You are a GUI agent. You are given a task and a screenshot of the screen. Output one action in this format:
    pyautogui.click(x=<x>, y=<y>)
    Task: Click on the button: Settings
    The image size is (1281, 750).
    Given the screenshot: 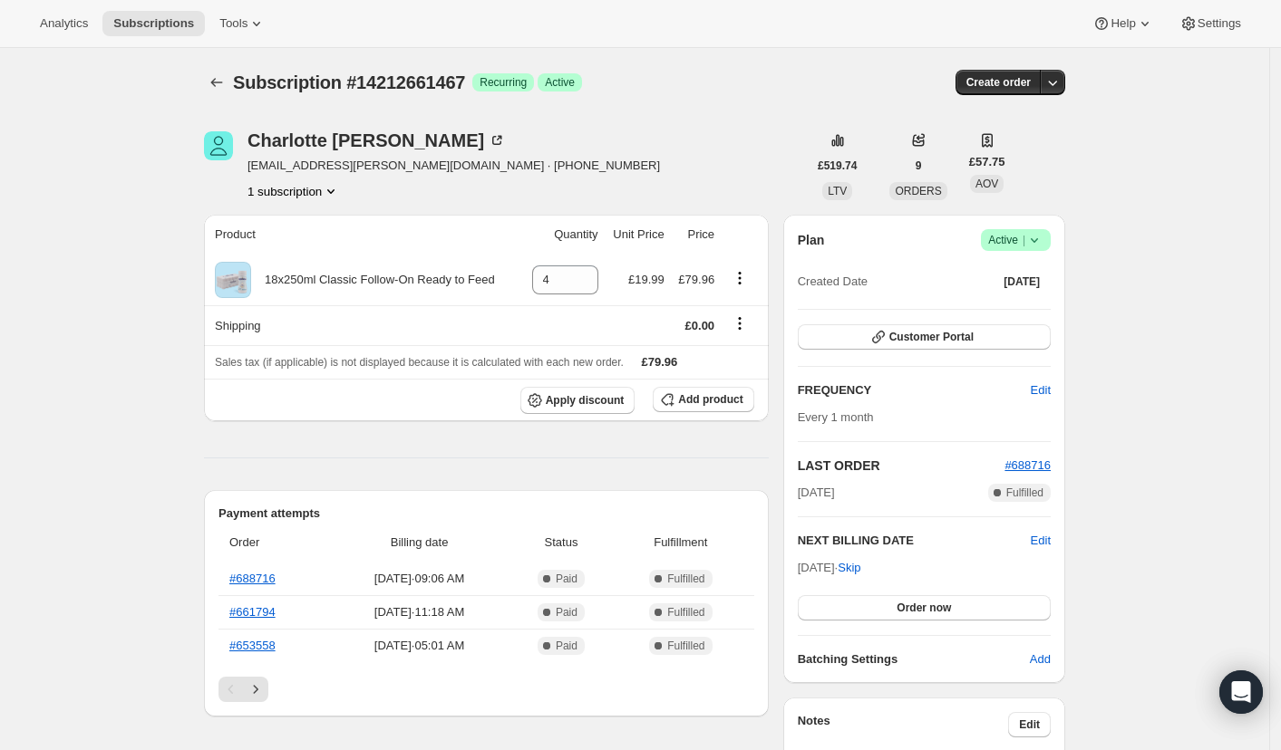 What is the action you would take?
    pyautogui.click(x=1210, y=24)
    